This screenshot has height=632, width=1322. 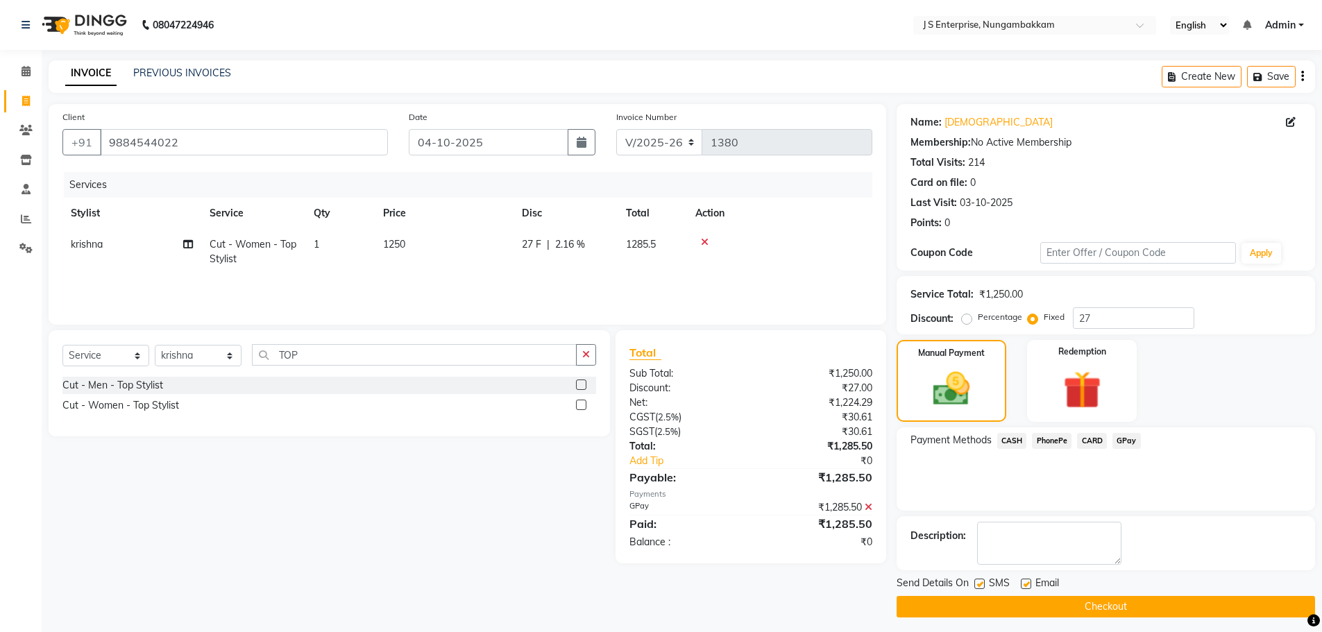 I want to click on input: Enter Offer / Coupon Code, so click(x=1138, y=253).